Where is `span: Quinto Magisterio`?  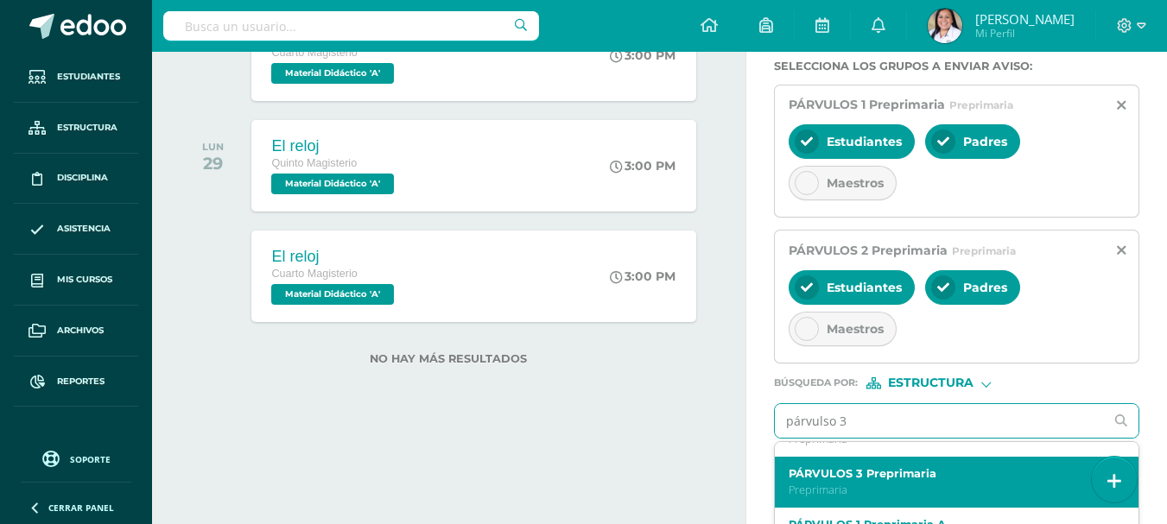 span: Quinto Magisterio is located at coordinates (314, 163).